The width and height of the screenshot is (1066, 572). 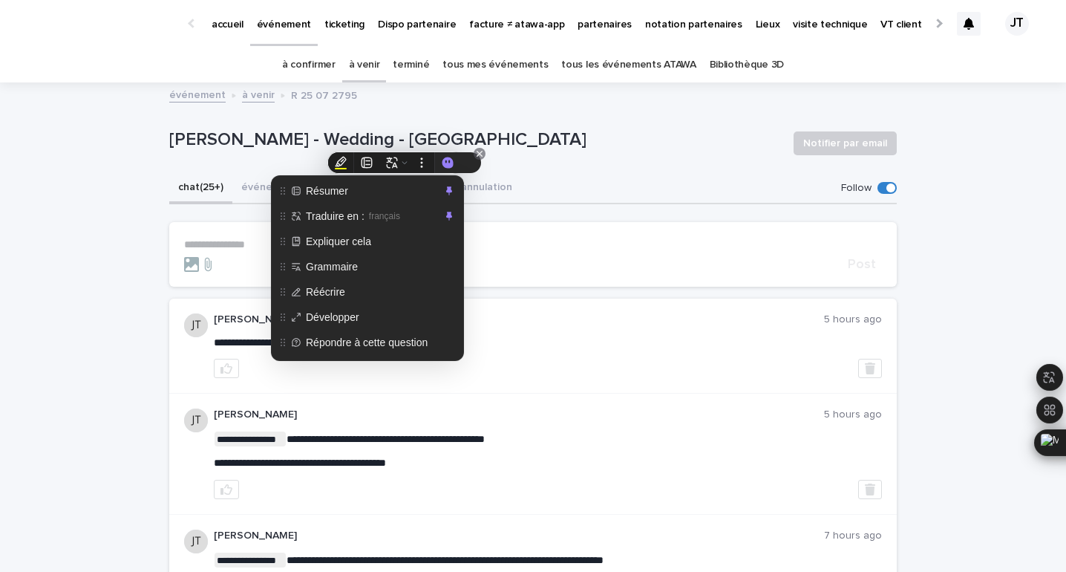 I want to click on span: Post, so click(x=862, y=264).